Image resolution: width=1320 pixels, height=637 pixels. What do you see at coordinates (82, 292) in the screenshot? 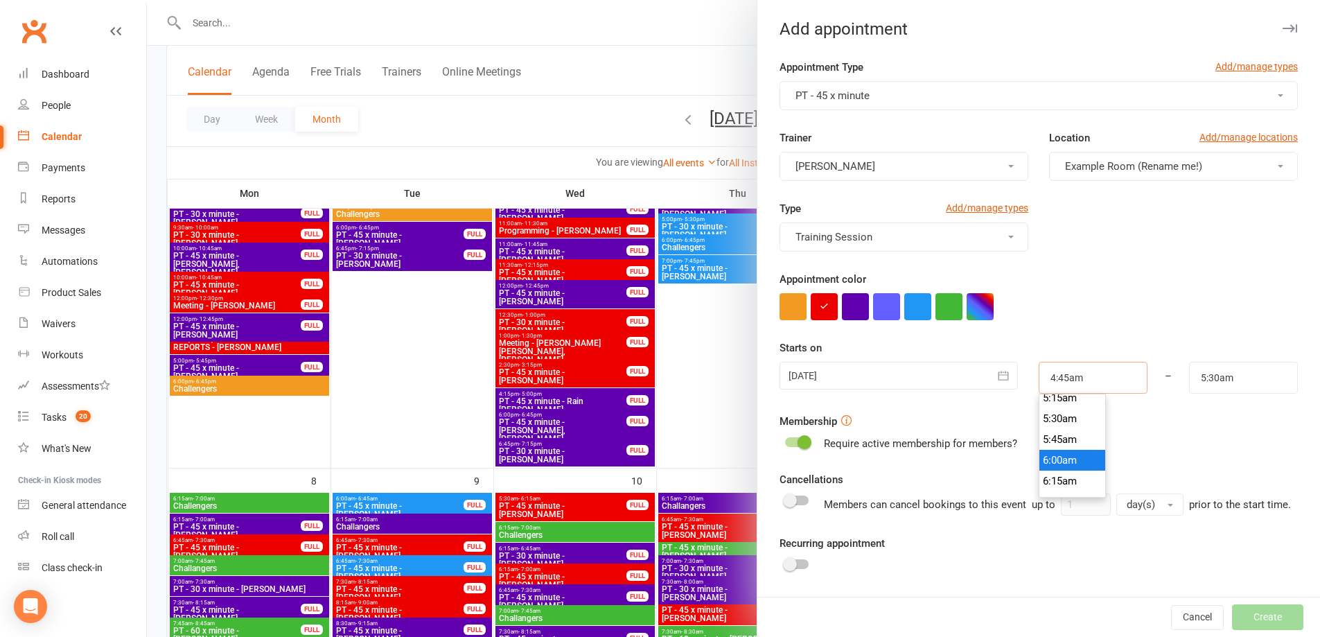
I see `a: Product Sales` at bounding box center [82, 292].